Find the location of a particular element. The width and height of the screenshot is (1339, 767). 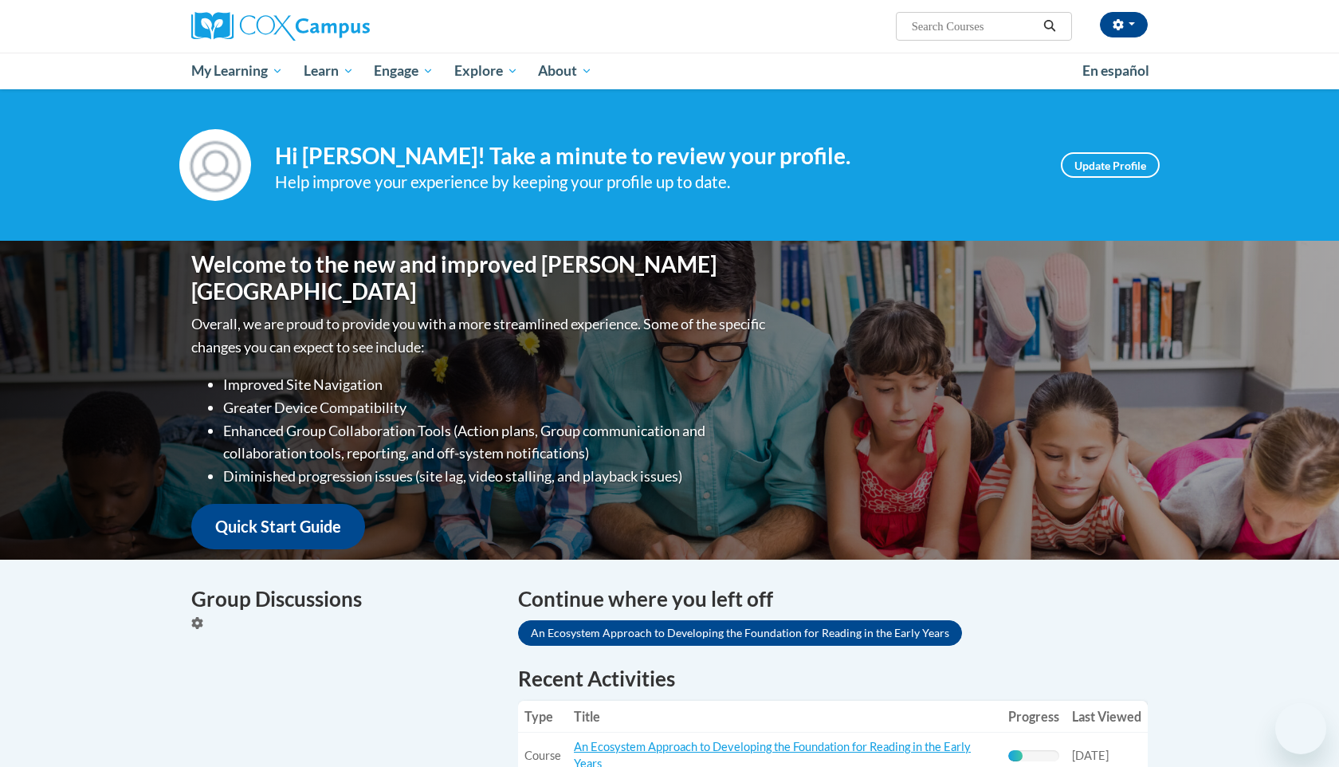

span: Learn is located at coordinates (328, 71).